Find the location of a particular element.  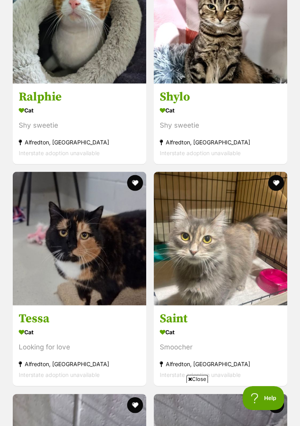

h3: Shylo is located at coordinates (221, 97).